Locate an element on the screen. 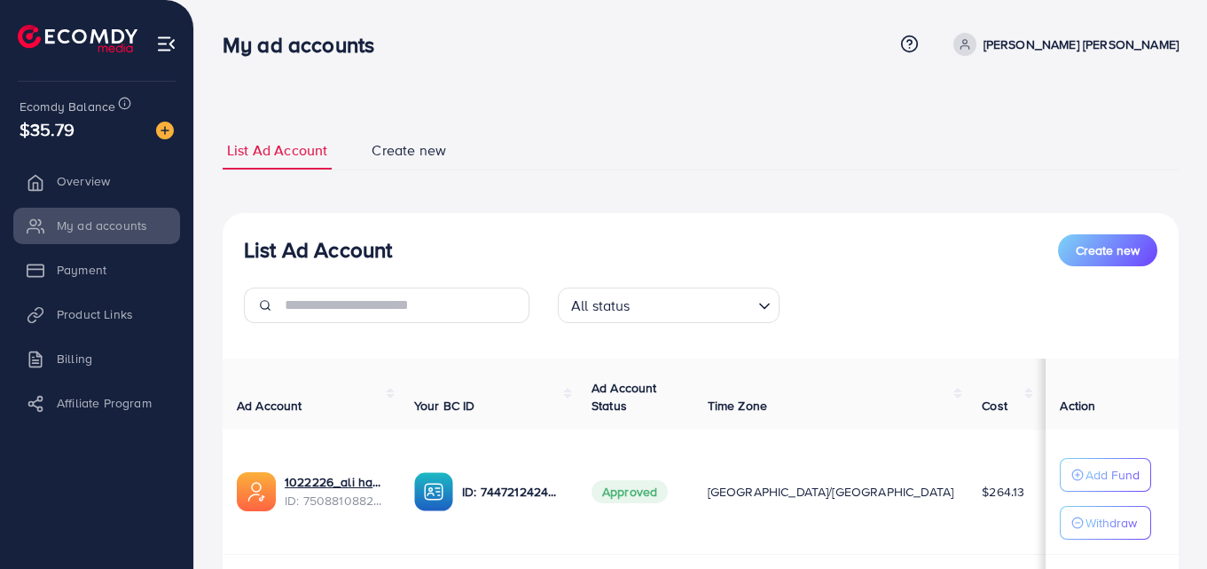 This screenshot has height=569, width=1207. span: $35.79 is located at coordinates (47, 129).